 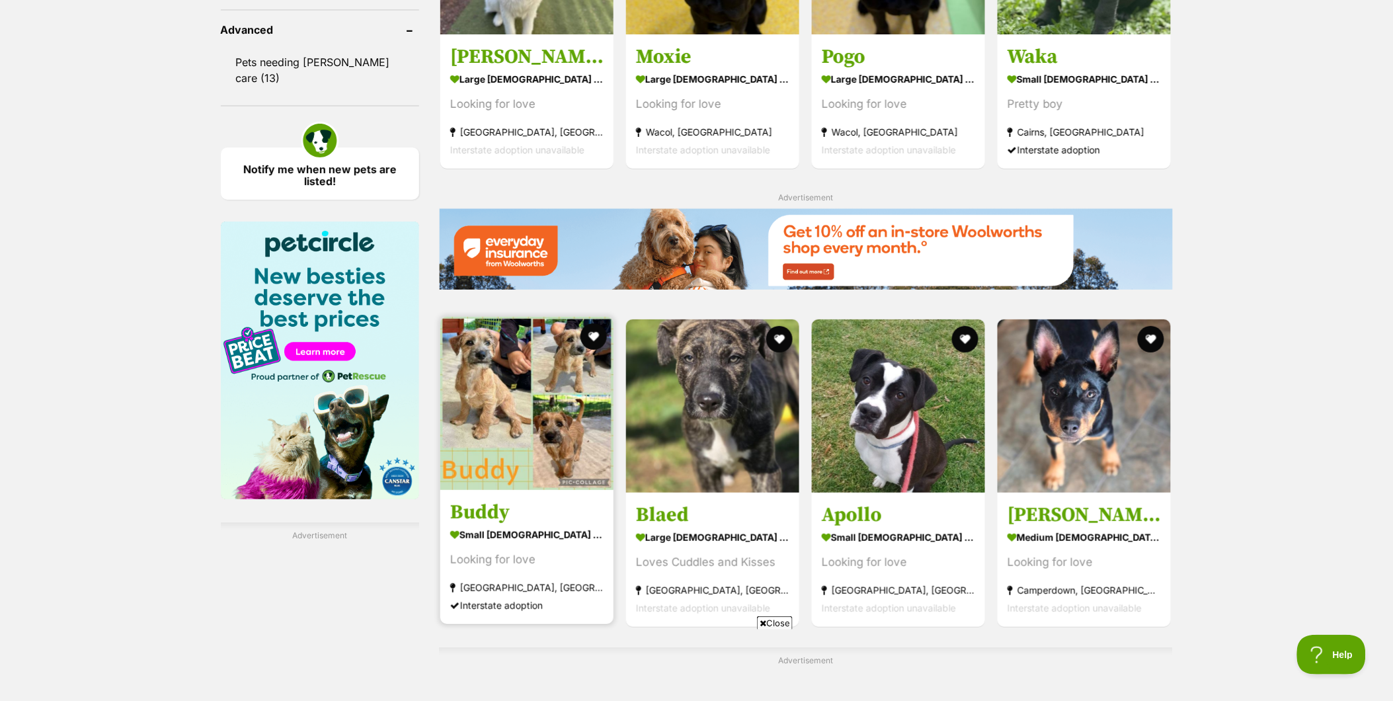 What do you see at coordinates (713, 57) in the screenshot?
I see `h3: Moxie` at bounding box center [713, 57].